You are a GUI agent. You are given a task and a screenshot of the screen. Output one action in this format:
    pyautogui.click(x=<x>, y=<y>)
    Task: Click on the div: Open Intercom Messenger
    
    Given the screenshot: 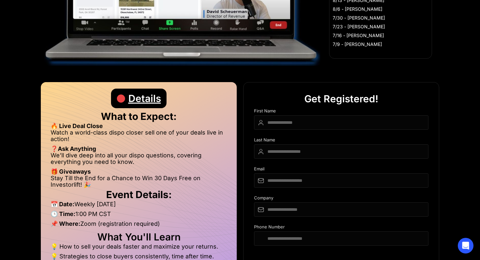 What is the action you would take?
    pyautogui.click(x=465, y=246)
    